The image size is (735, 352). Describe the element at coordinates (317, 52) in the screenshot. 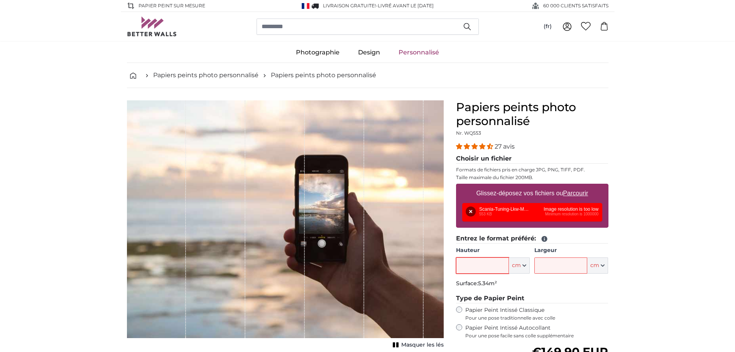

I see `a: Photographie` at that location.